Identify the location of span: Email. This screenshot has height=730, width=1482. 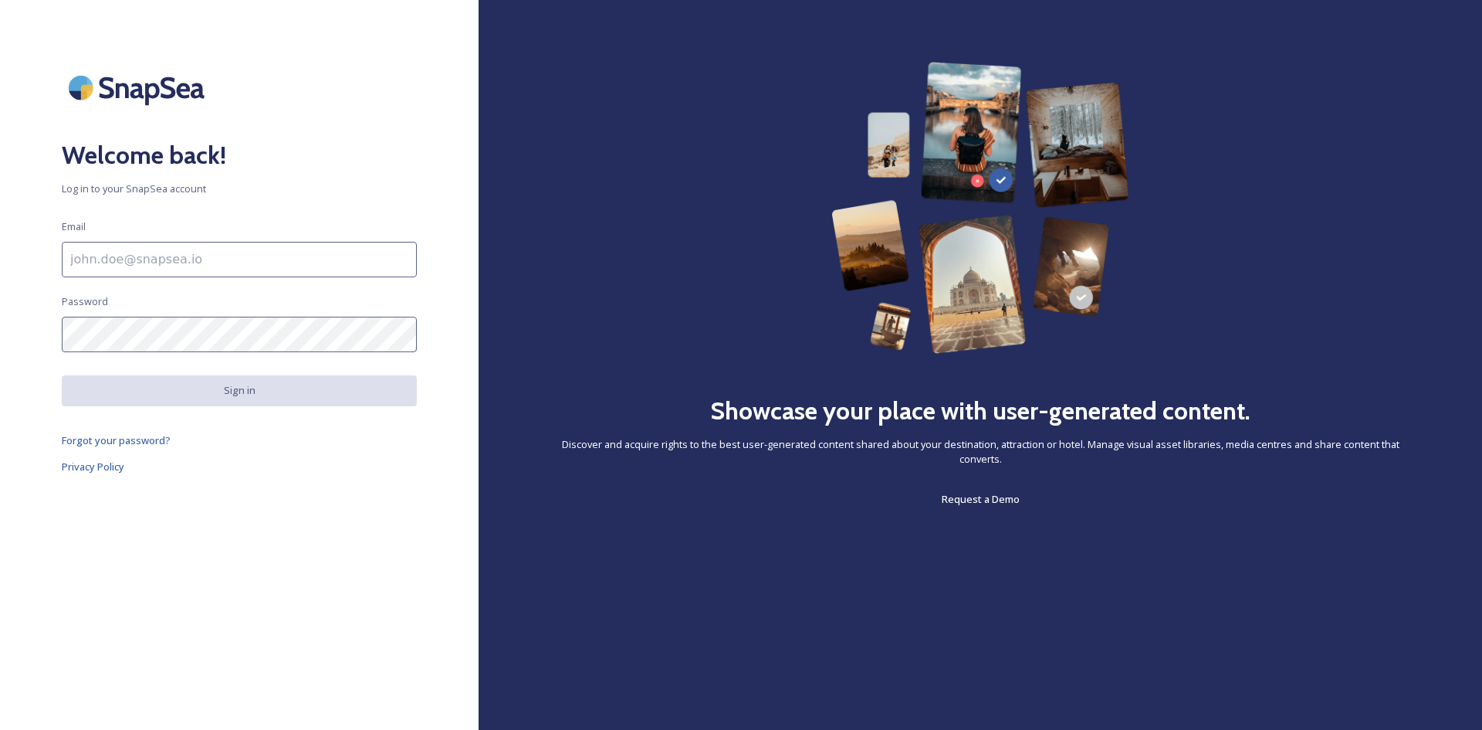
(73, 226).